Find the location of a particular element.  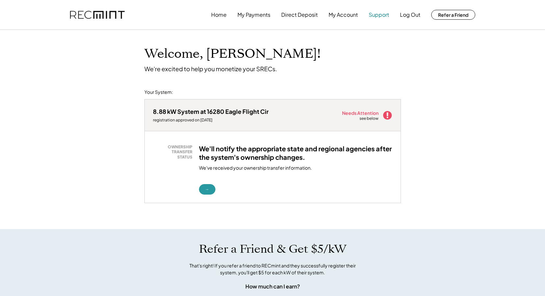

div: Needs Attention is located at coordinates (360, 113).